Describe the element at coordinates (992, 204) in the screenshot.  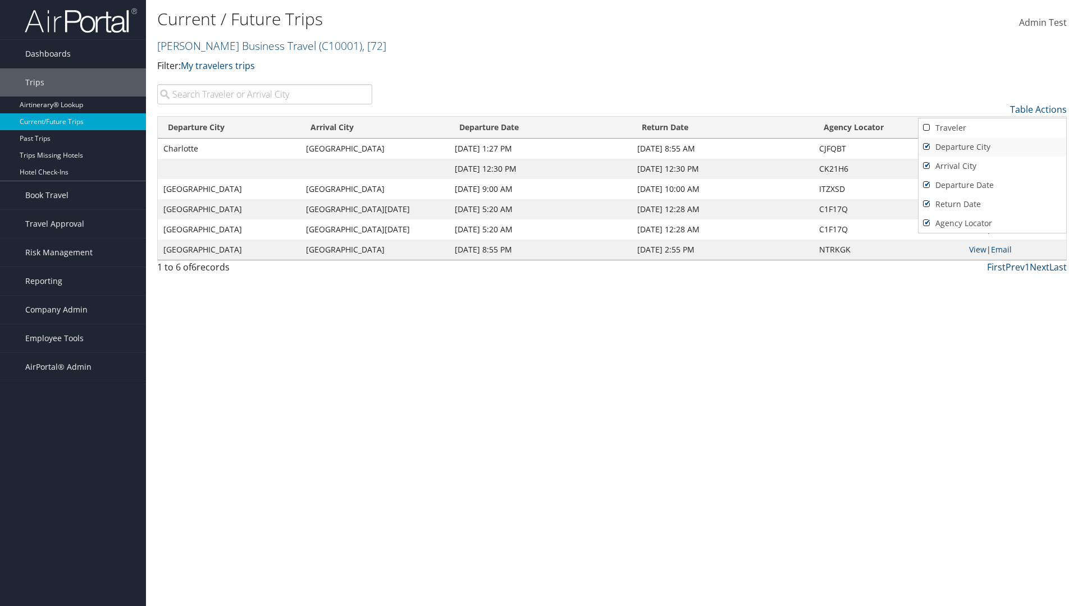
I see `a: Return Date` at that location.